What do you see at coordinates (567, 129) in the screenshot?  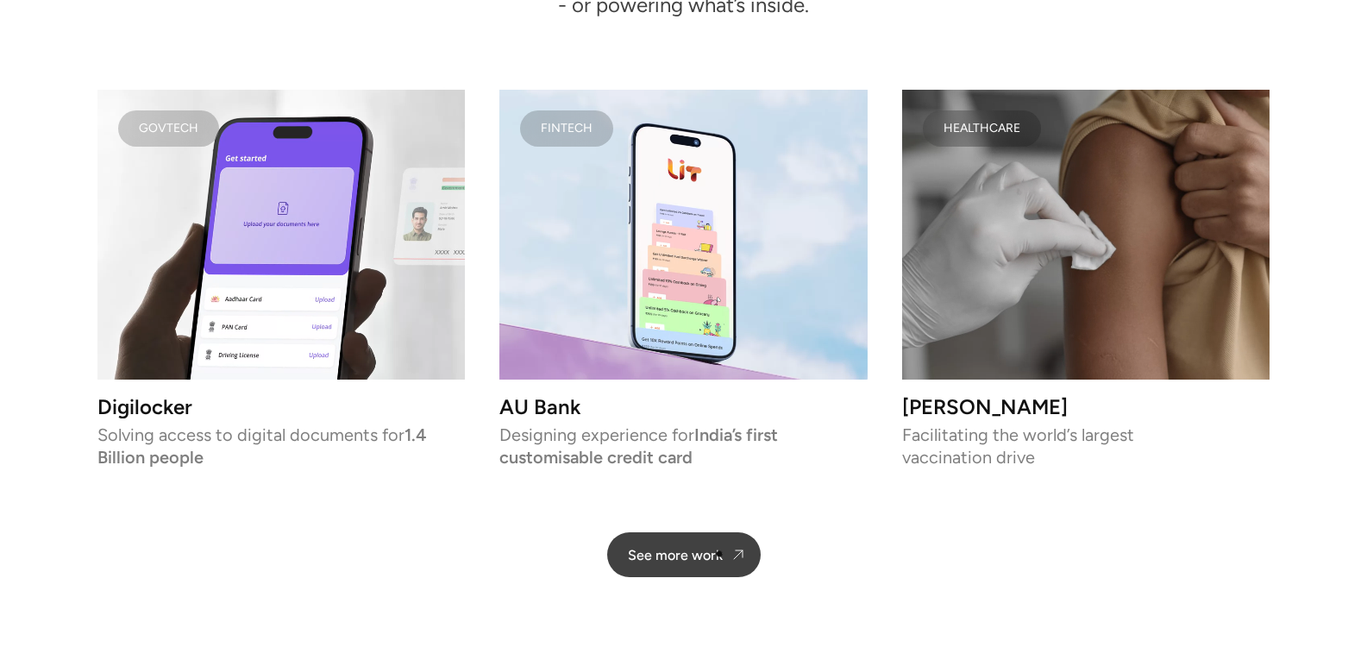 I see `div: FINTECH` at bounding box center [567, 129].